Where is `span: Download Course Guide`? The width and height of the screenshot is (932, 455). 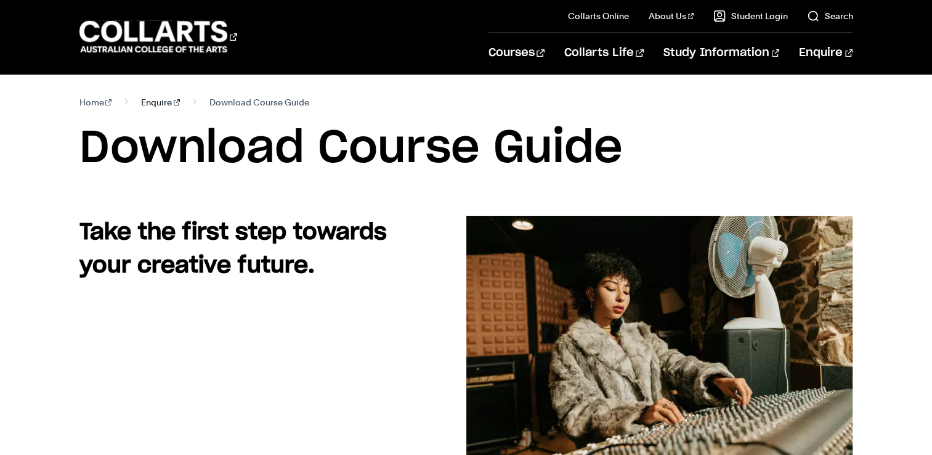 span: Download Course Guide is located at coordinates (259, 102).